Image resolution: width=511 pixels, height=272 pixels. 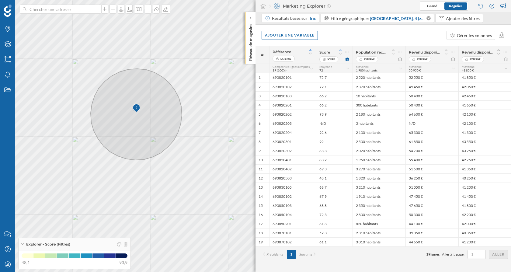 I want to click on div: 1 820 habitants, so click(x=379, y=178).